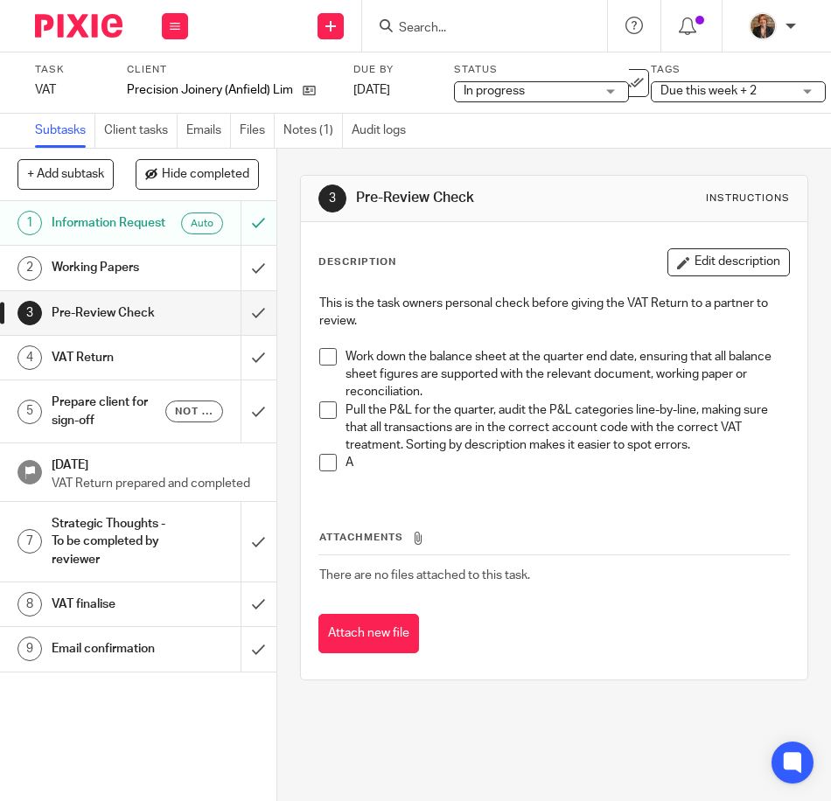 The width and height of the screenshot is (831, 801). I want to click on span: Not yet sent, so click(193, 411).